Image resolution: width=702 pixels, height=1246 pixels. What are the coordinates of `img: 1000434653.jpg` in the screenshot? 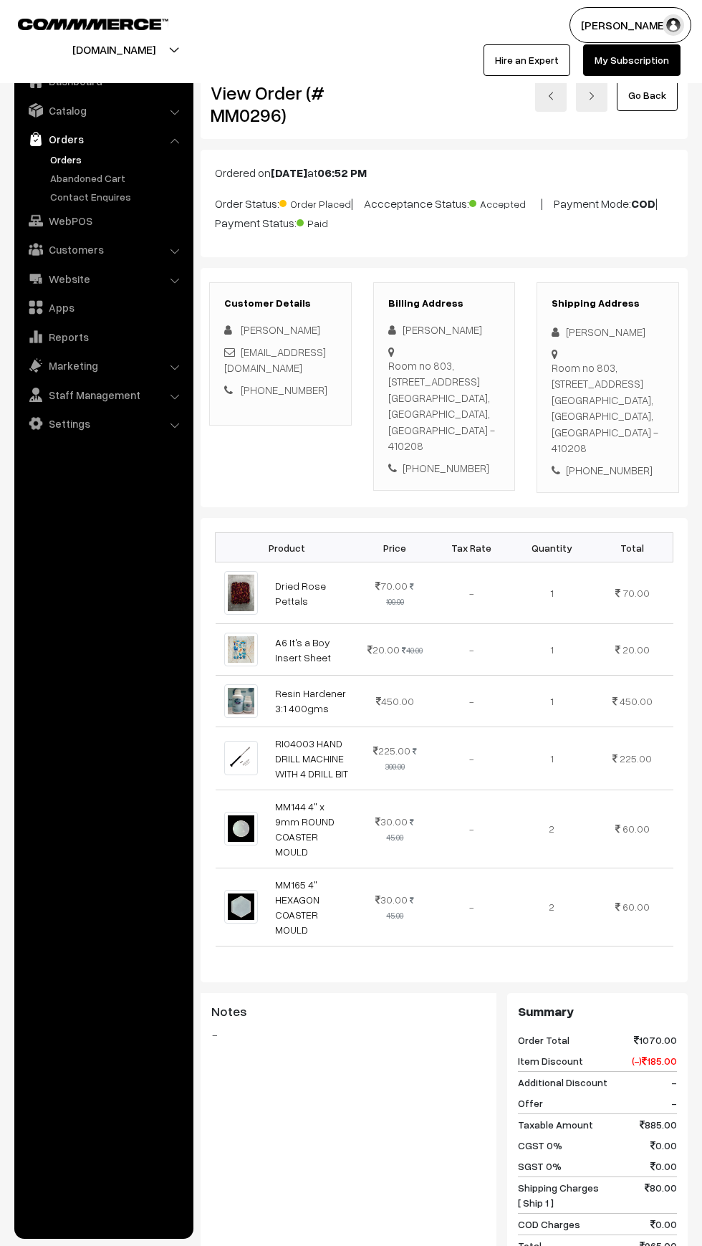 It's located at (241, 649).